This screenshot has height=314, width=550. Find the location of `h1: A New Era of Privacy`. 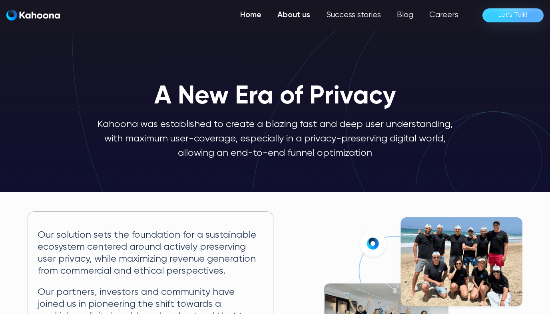

h1: A New Era of Privacy is located at coordinates (275, 97).